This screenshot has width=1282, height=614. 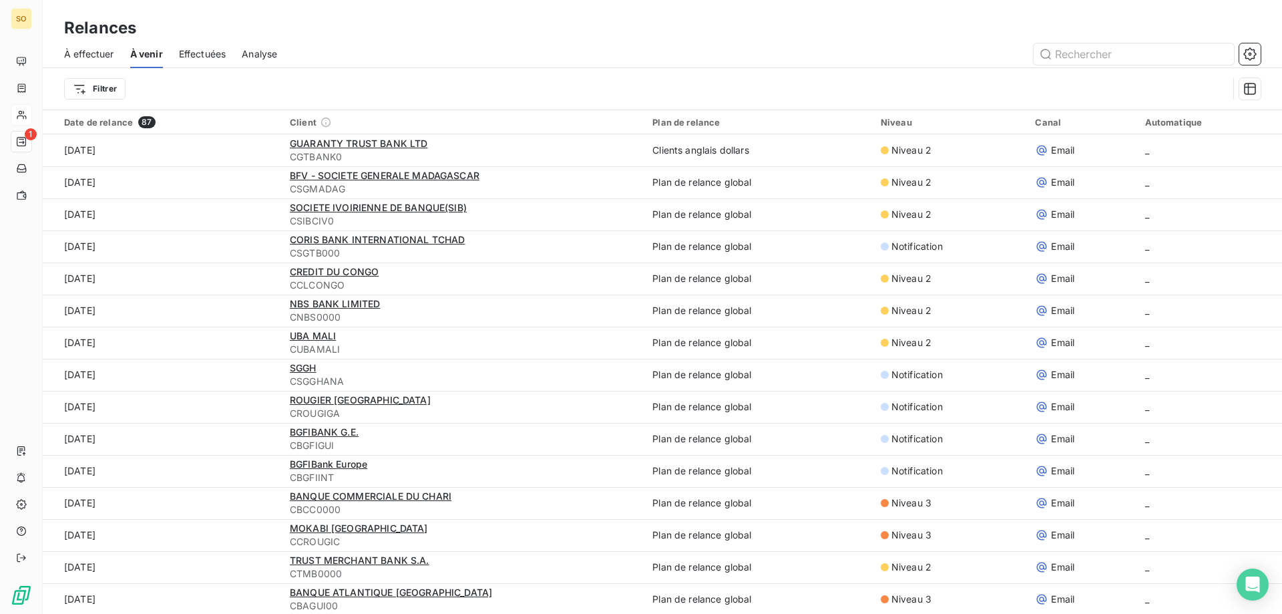 What do you see at coordinates (463, 574) in the screenshot?
I see `span: CTMB0000` at bounding box center [463, 574].